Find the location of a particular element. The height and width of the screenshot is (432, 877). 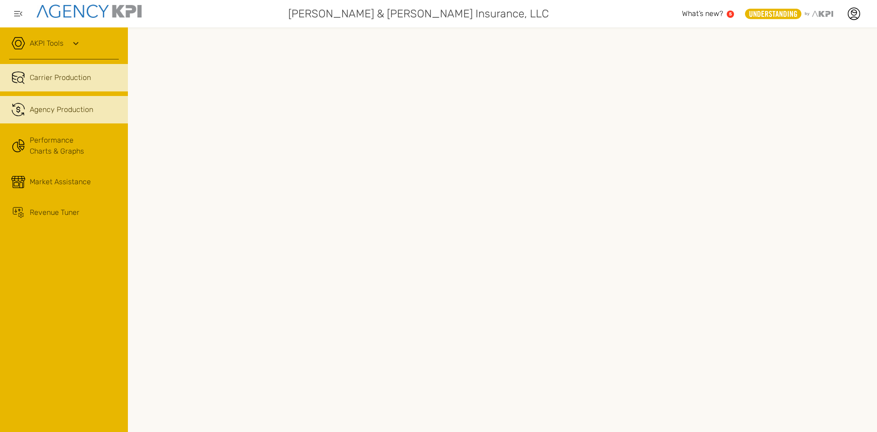

text: 5 is located at coordinates (731, 14).